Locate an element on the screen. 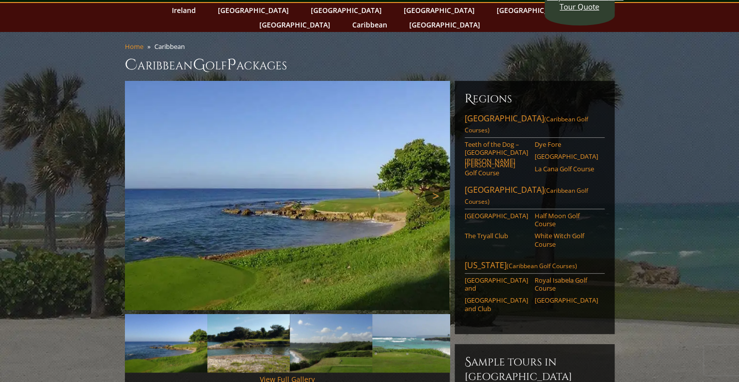 This screenshot has width=739, height=382. h6: Regions is located at coordinates (534, 99).